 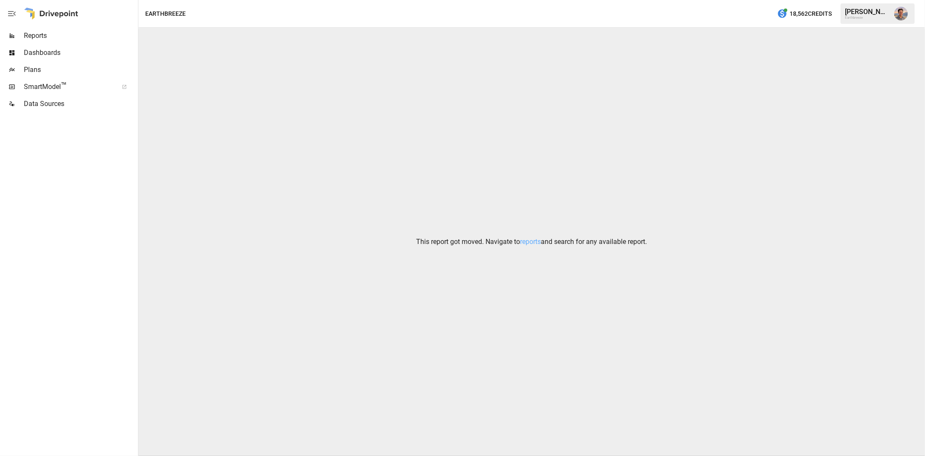 What do you see at coordinates (902, 14) in the screenshot?
I see `div: Jordan Benjamin` at bounding box center [902, 14].